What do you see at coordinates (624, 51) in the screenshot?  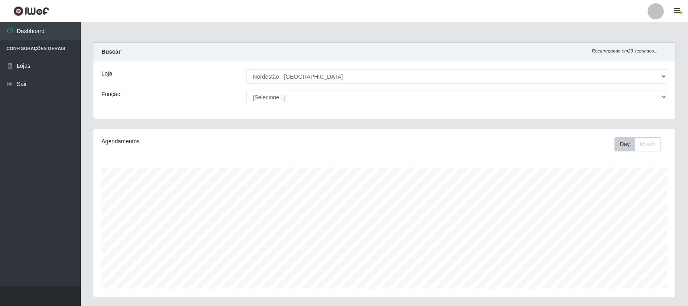 I see `i: Recarregando em 29 segundos...` at bounding box center [624, 51].